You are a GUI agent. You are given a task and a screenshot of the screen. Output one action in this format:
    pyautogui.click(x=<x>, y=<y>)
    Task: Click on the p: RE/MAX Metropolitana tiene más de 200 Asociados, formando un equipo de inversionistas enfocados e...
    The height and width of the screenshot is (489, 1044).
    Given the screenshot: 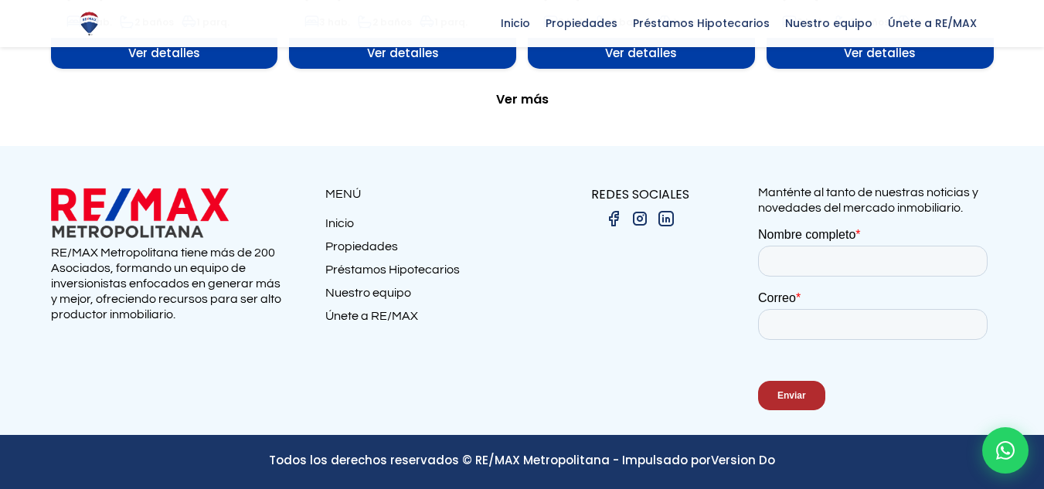 What is the action you would take?
    pyautogui.click(x=168, y=284)
    